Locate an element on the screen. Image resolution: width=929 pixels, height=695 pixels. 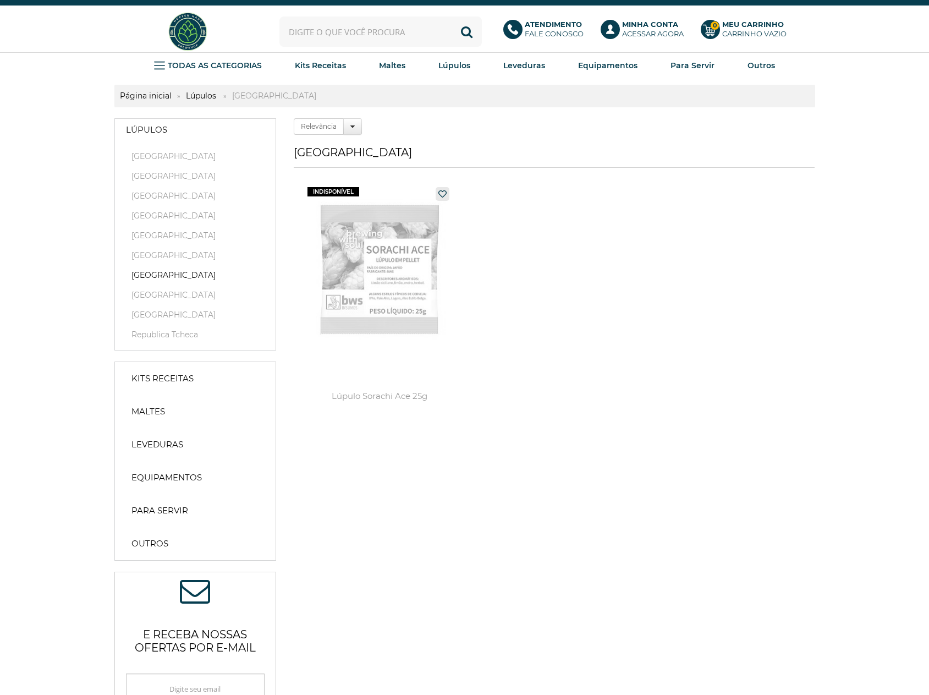
p: Fale conosco is located at coordinates (554, 29).